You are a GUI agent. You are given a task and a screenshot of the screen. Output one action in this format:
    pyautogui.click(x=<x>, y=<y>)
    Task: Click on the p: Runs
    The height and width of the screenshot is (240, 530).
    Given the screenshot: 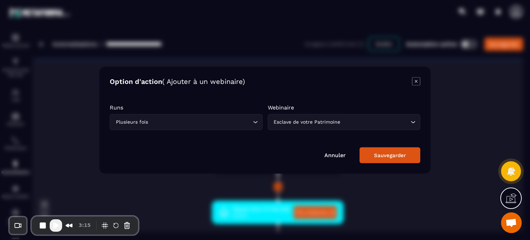 What is the action you would take?
    pyautogui.click(x=186, y=107)
    